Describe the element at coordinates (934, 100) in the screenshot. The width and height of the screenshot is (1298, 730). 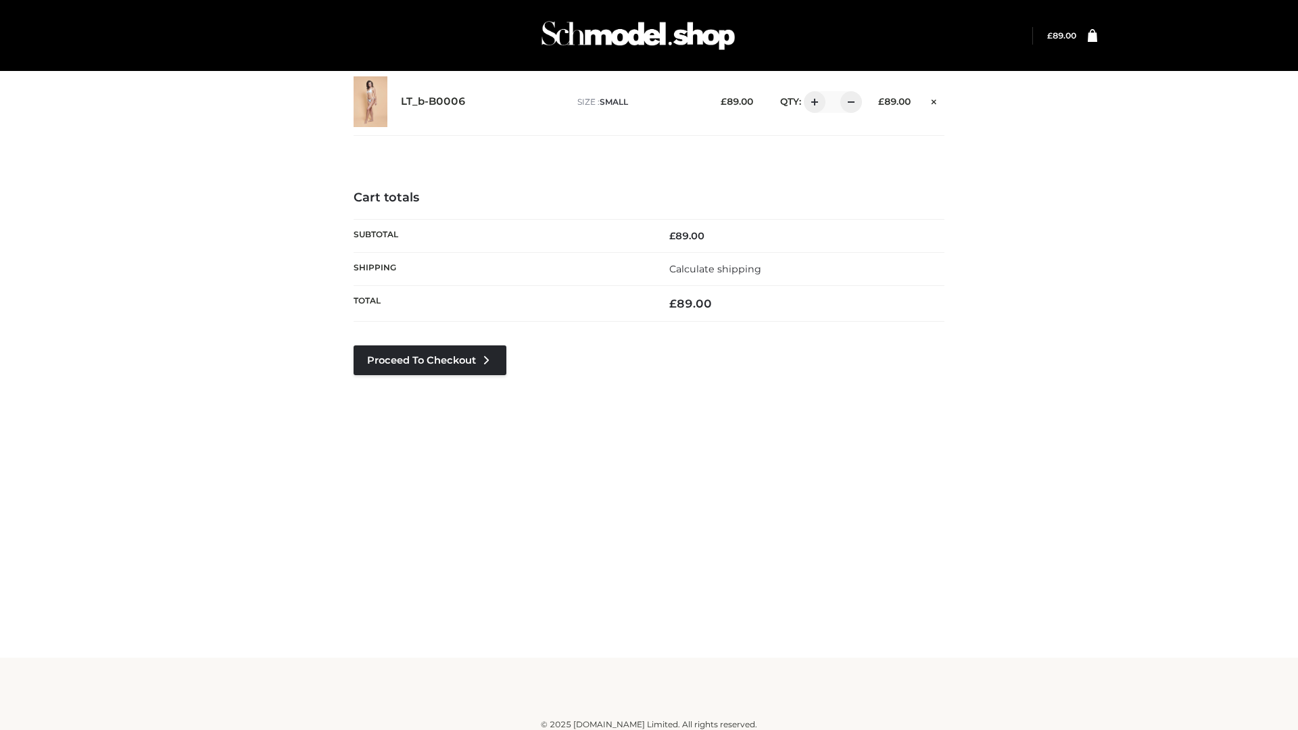
I see `a: Remove this item` at that location.